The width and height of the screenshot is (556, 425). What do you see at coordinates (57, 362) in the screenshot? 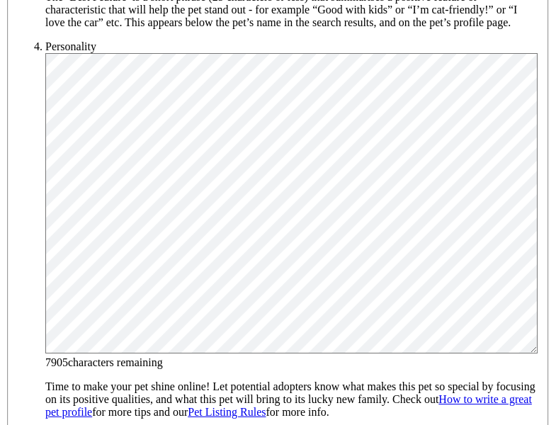
I see `span: 7905` at bounding box center [57, 362].